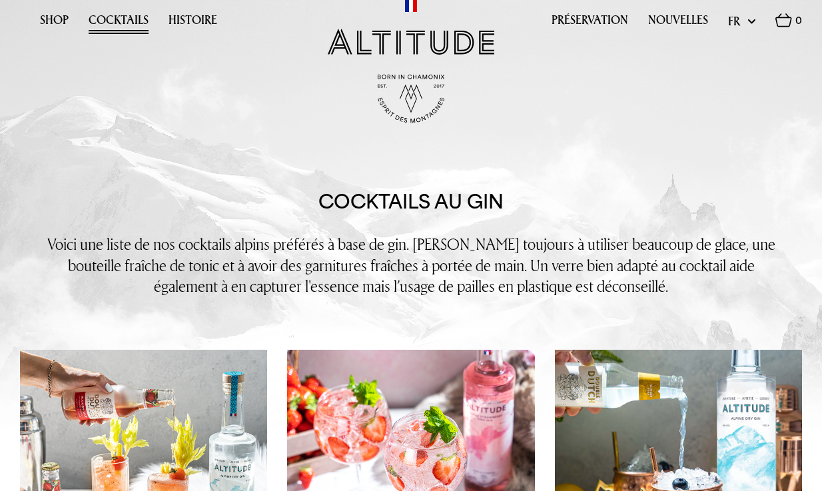  What do you see at coordinates (119, 23) in the screenshot?
I see `a: Cocktails` at bounding box center [119, 23].